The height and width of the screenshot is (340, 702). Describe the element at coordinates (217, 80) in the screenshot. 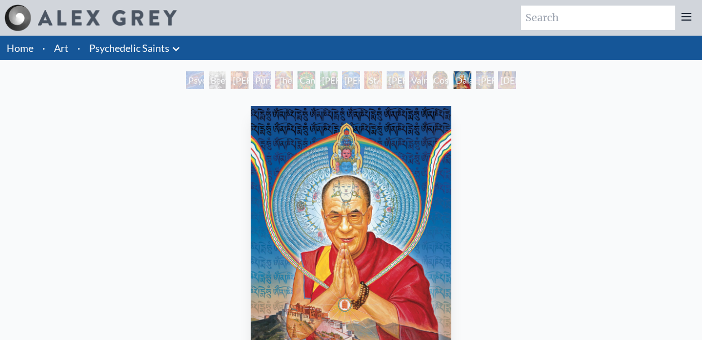

I see `div: Beethoven` at that location.